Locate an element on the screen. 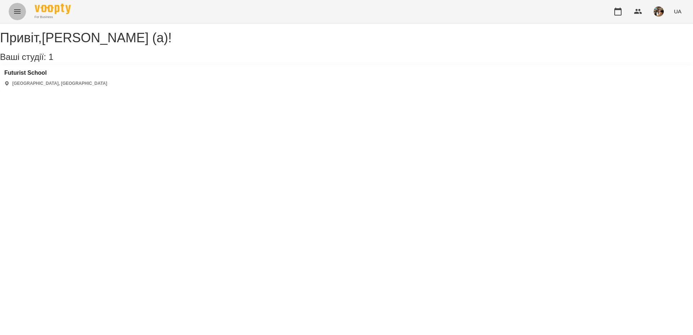  span: UA is located at coordinates (678, 11).